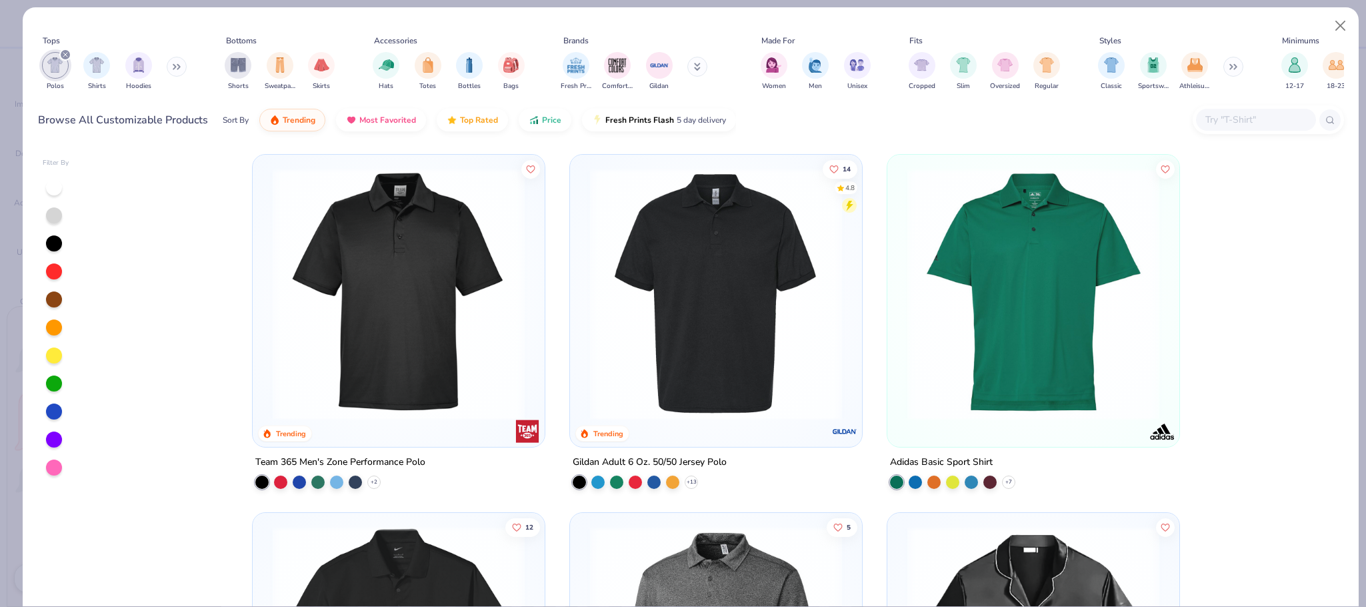 The image size is (1366, 607). Describe the element at coordinates (857, 65) in the screenshot. I see `img: Unisex Image` at that location.